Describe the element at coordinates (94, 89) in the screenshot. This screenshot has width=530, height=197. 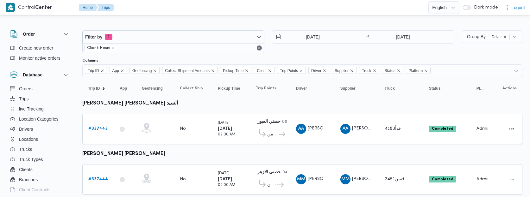
I see `span: Trip ID; Sorted in descending order` at that location.